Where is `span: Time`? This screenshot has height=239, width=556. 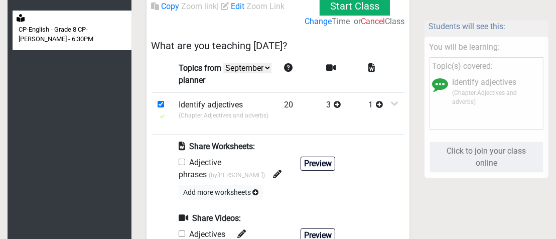 span: Time is located at coordinates (341, 21).